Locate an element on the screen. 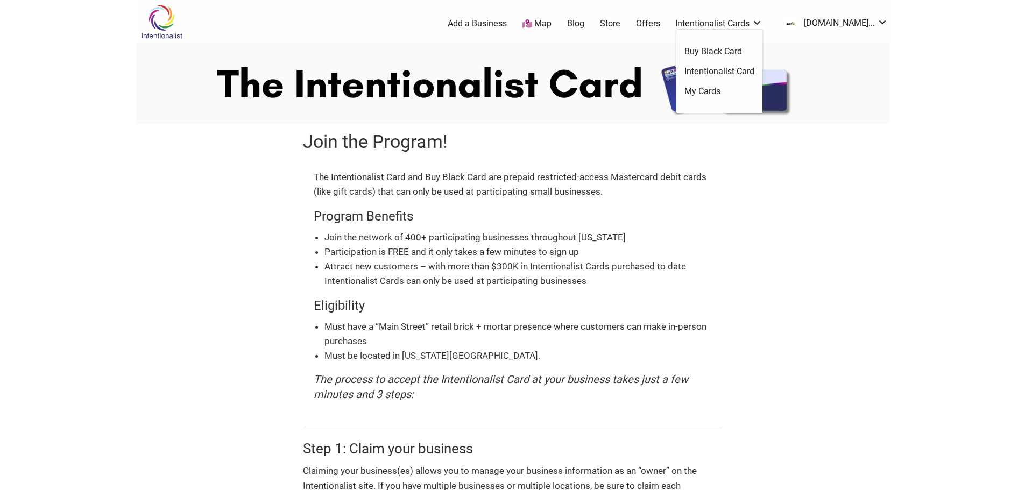 The width and height of the screenshot is (1025, 490). a: Map is located at coordinates (537, 24).